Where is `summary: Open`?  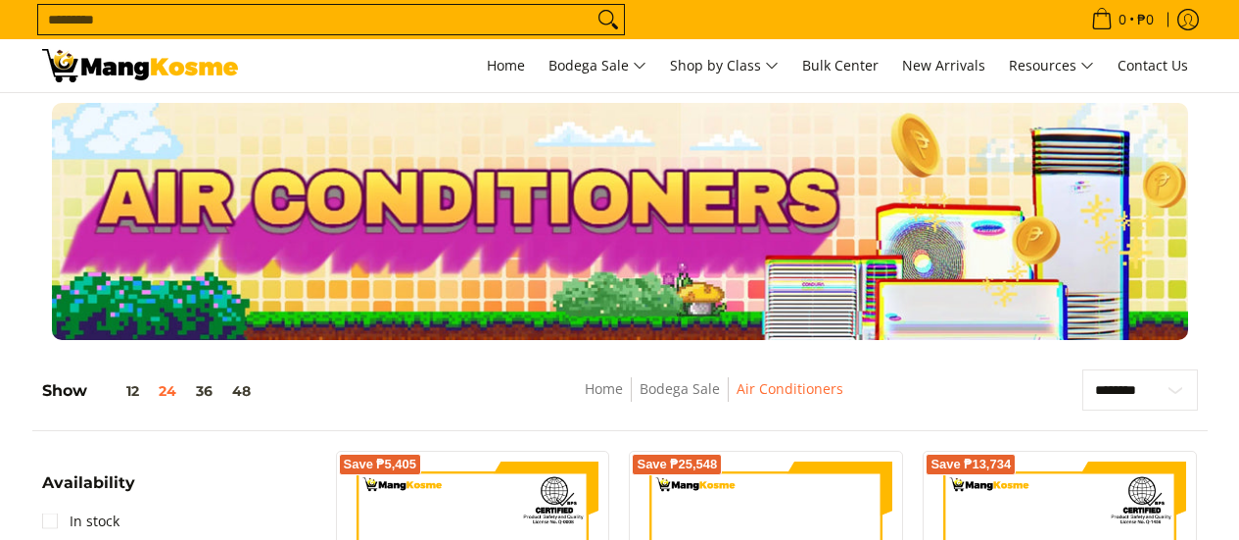 summary: Open is located at coordinates (88, 490).